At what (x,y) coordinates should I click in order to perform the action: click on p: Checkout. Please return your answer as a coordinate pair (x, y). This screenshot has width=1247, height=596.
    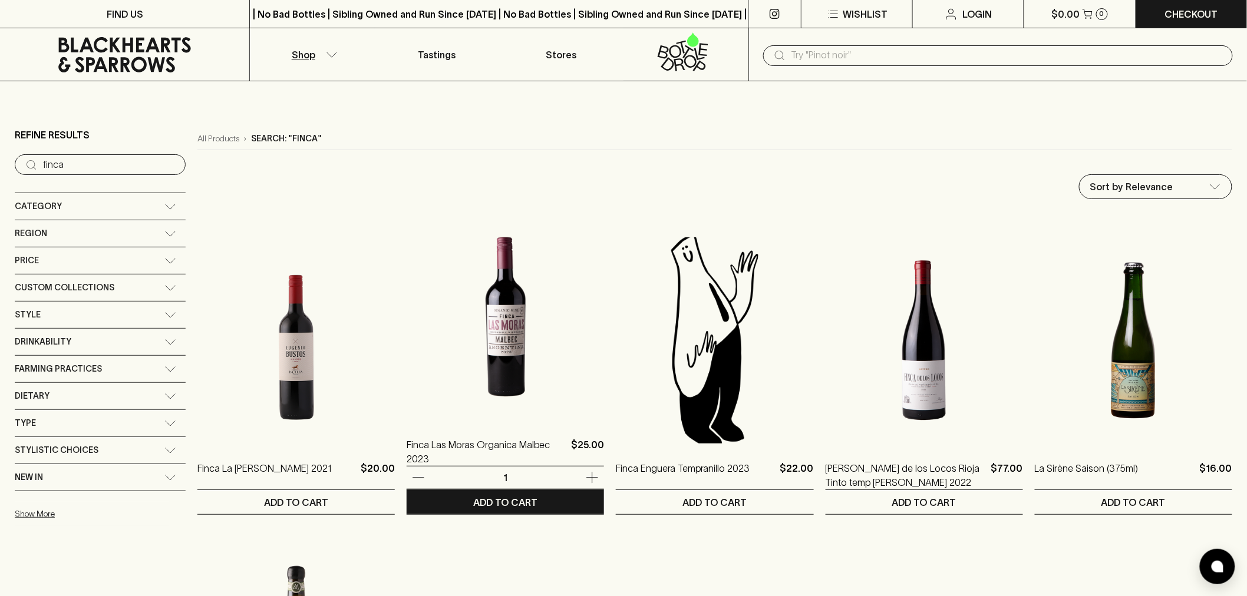
    Looking at the image, I should click on (1192, 14).